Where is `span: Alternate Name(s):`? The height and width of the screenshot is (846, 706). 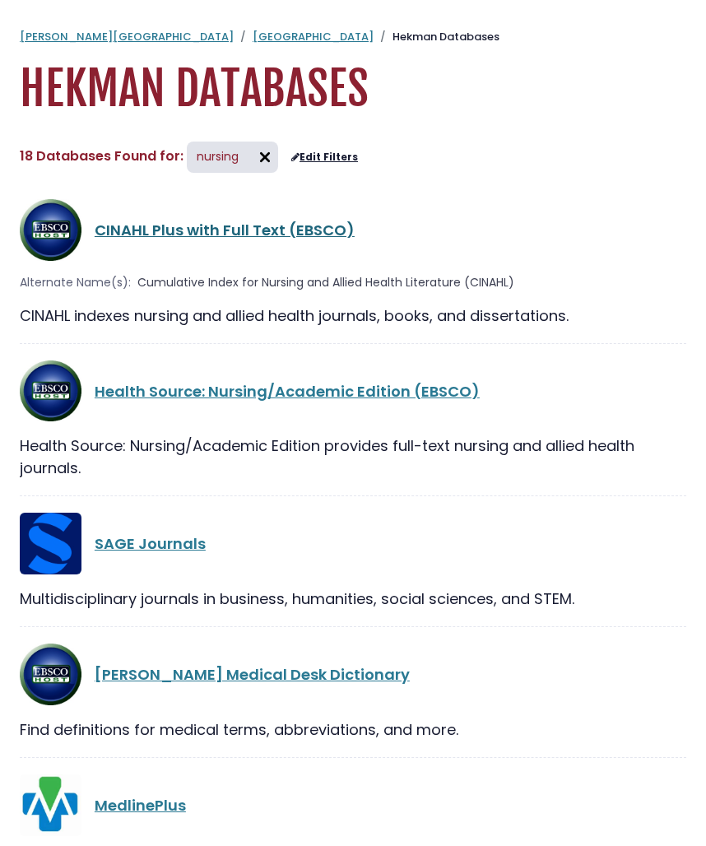
span: Alternate Name(s): is located at coordinates (75, 282).